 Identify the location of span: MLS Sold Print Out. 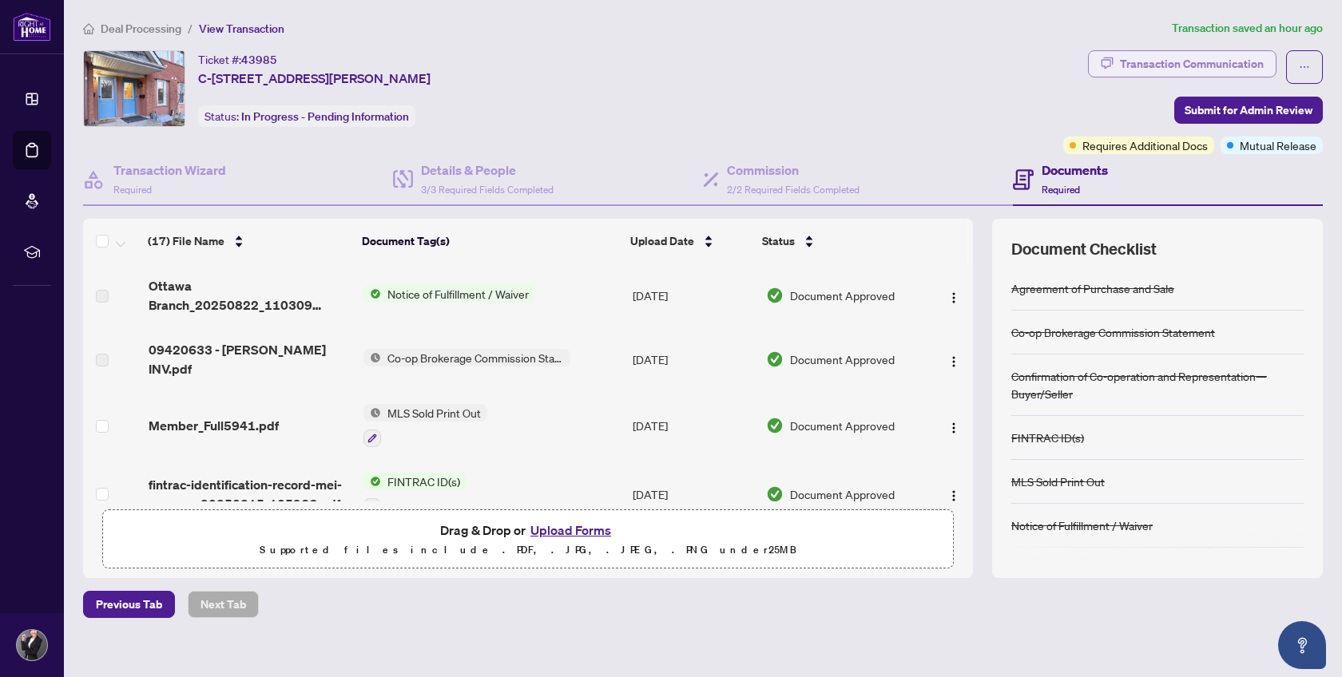
(434, 413).